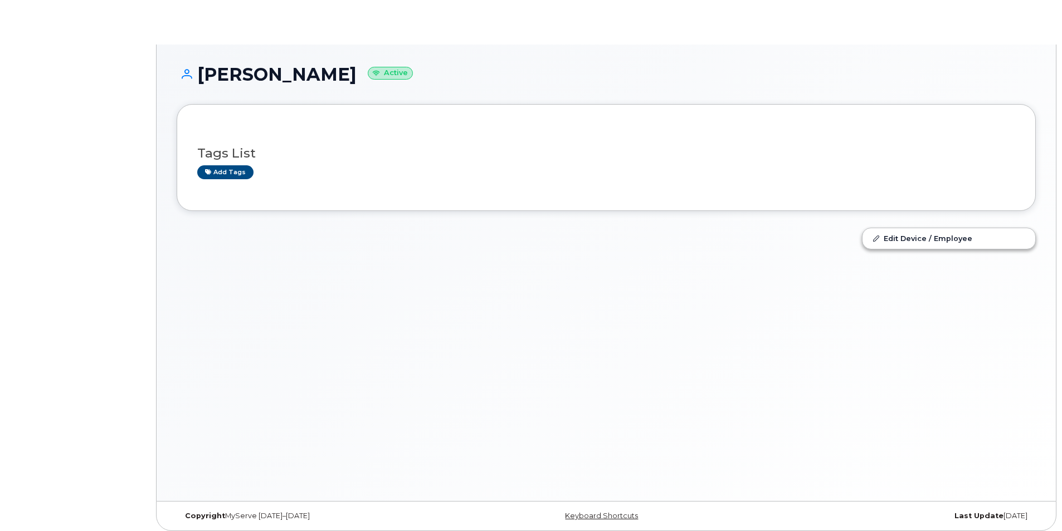 Image resolution: width=1062 pixels, height=531 pixels. What do you see at coordinates (390, 73) in the screenshot?
I see `small: Active` at bounding box center [390, 73].